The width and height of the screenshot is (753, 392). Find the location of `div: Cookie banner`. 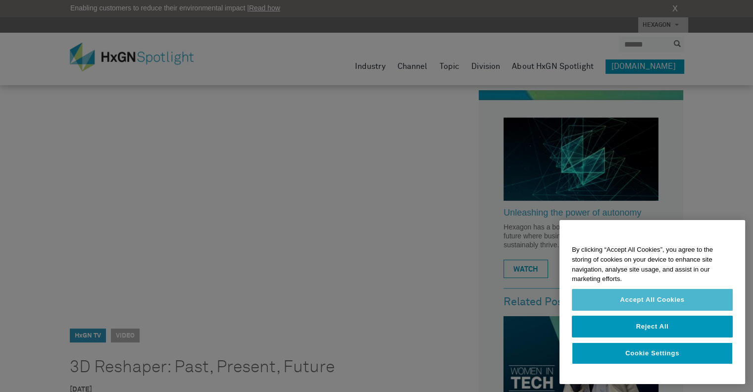

div: Cookie banner is located at coordinates (652, 302).